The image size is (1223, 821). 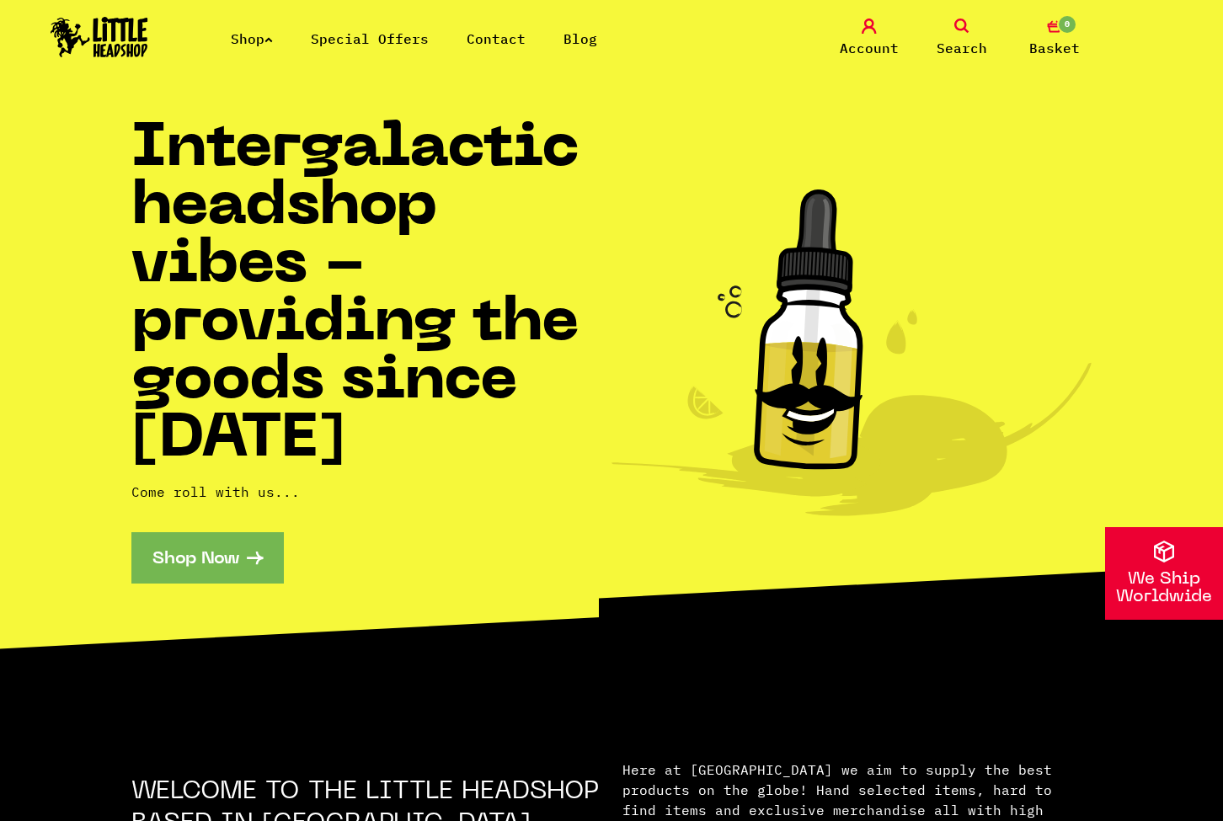 What do you see at coordinates (962, 48) in the screenshot?
I see `span: Search` at bounding box center [962, 48].